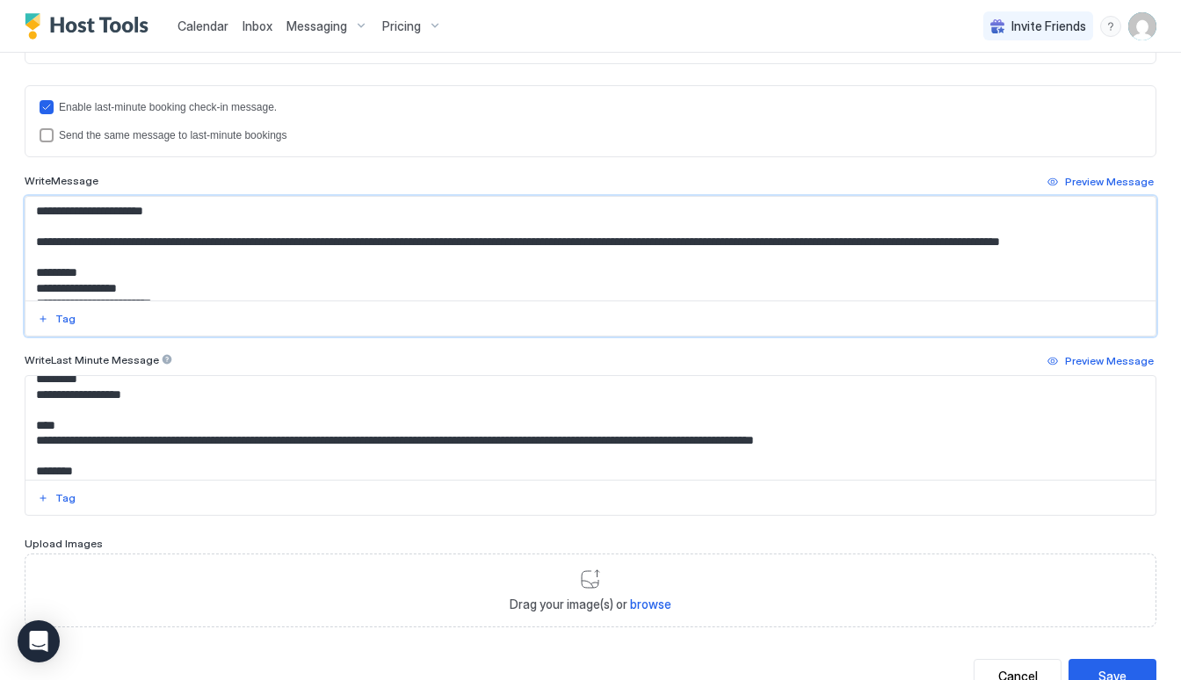 This screenshot has height=680, width=1181. What do you see at coordinates (63, 543) in the screenshot?
I see `span: Upload Images` at bounding box center [63, 543].